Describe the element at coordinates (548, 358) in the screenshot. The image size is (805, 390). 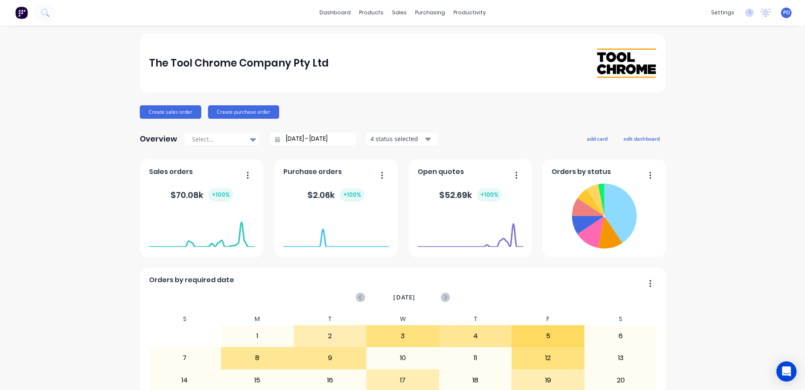
I see `div: 12` at that location.